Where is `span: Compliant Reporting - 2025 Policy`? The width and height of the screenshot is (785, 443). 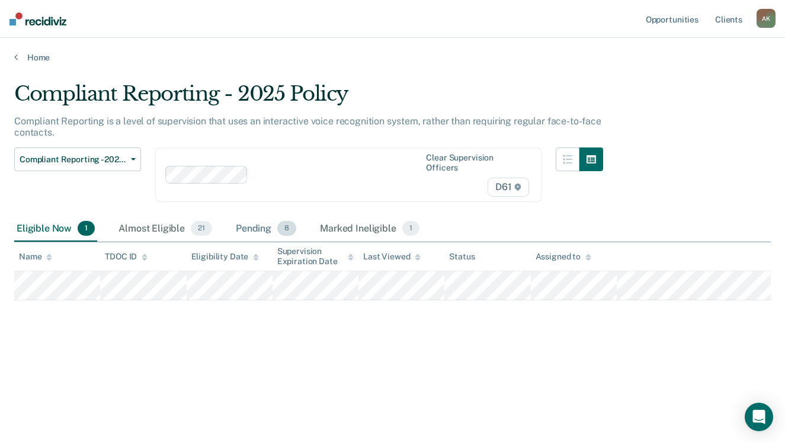 span: Compliant Reporting - 2025 Policy is located at coordinates (73, 159).